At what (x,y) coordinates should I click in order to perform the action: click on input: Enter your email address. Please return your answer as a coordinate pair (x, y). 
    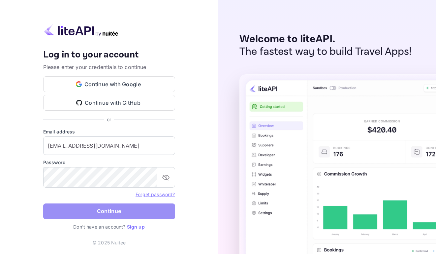
    Looking at the image, I should click on (109, 145).